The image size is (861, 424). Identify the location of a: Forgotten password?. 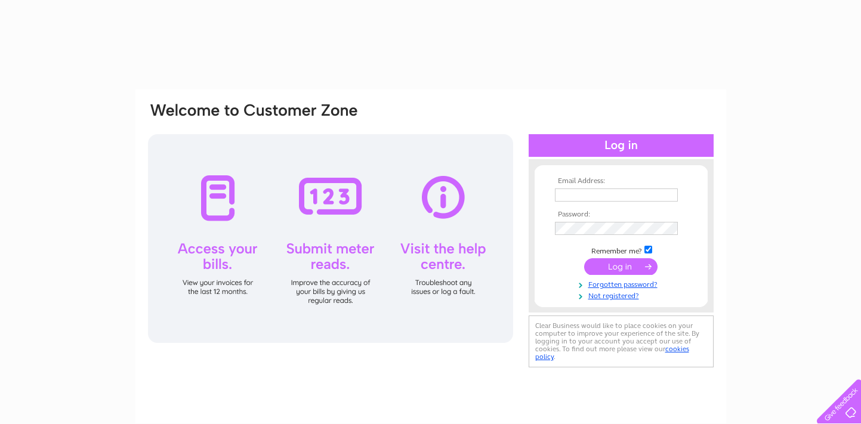
(622, 283).